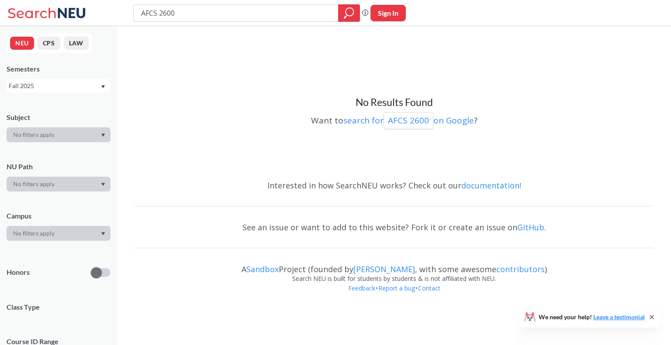 This screenshot has width=671, height=345. What do you see at coordinates (361, 288) in the screenshot?
I see `a: Feedback` at bounding box center [361, 288].